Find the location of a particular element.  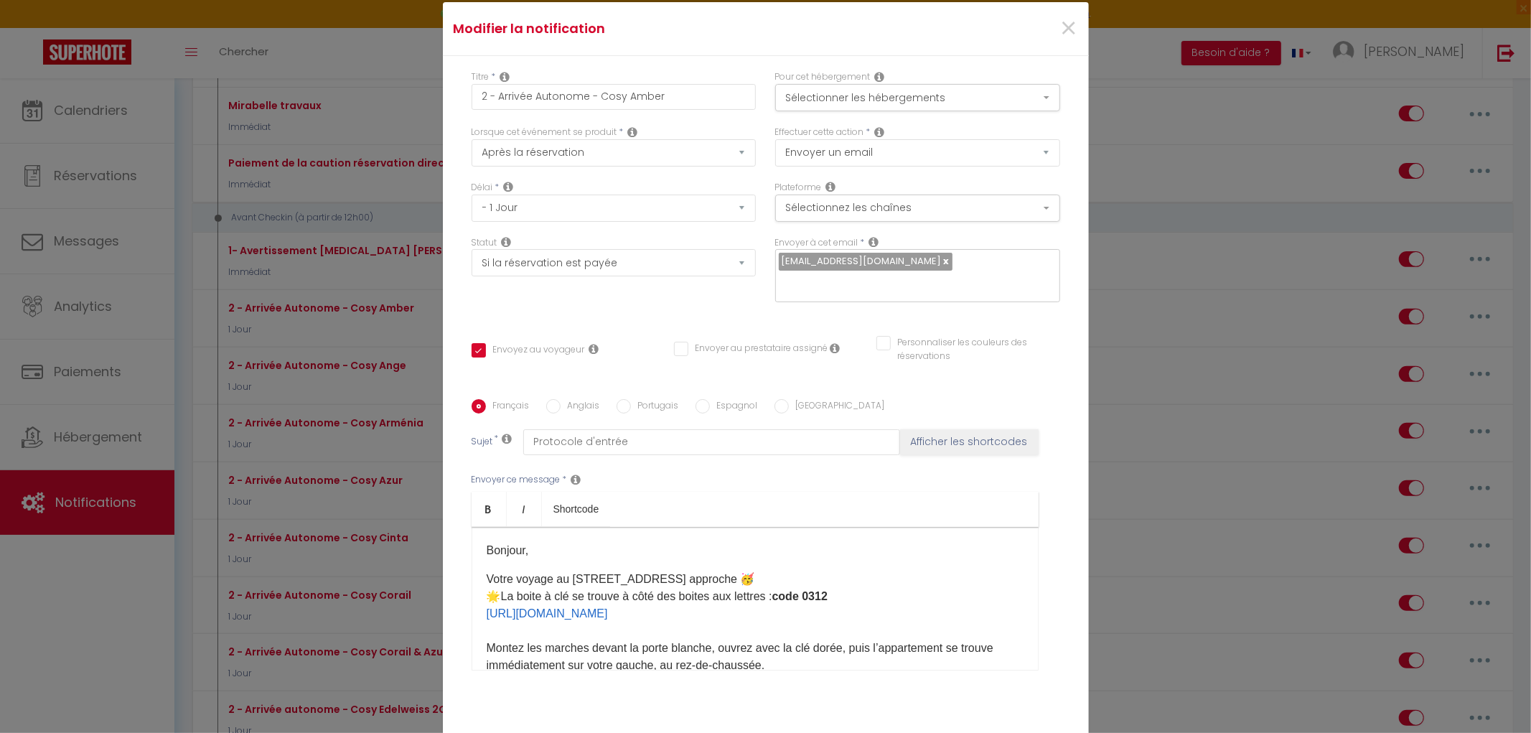

i: Booking status is located at coordinates (507, 242).